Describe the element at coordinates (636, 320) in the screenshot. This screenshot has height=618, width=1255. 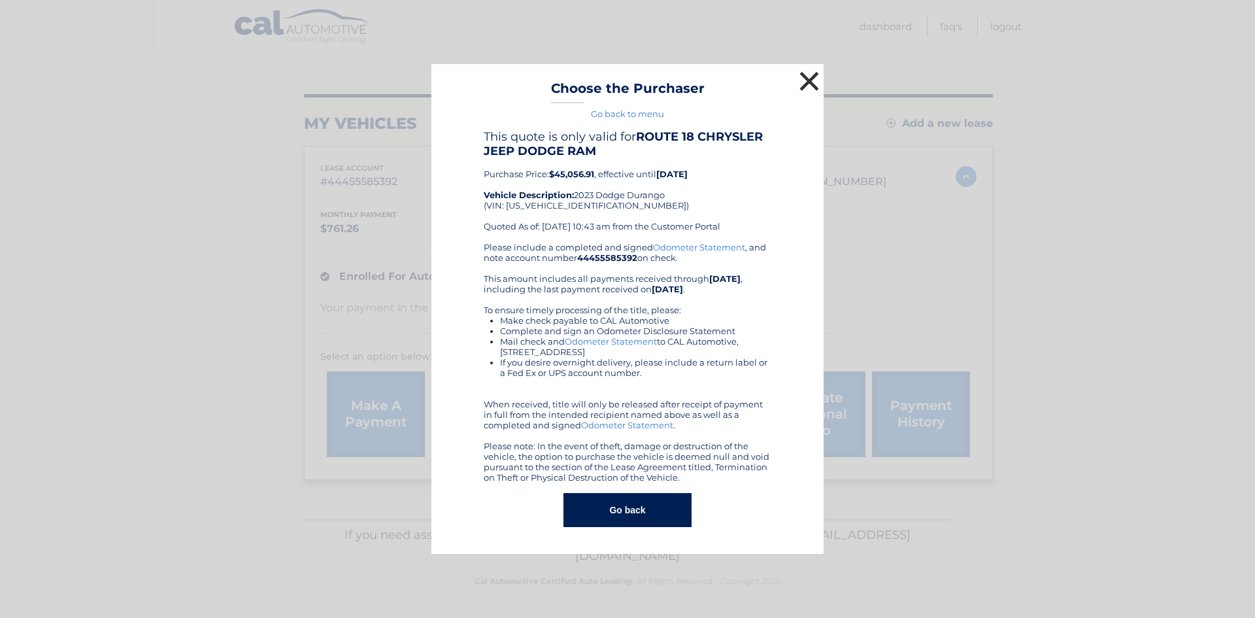
I see `li: Make check payable to CAL Automotive` at that location.